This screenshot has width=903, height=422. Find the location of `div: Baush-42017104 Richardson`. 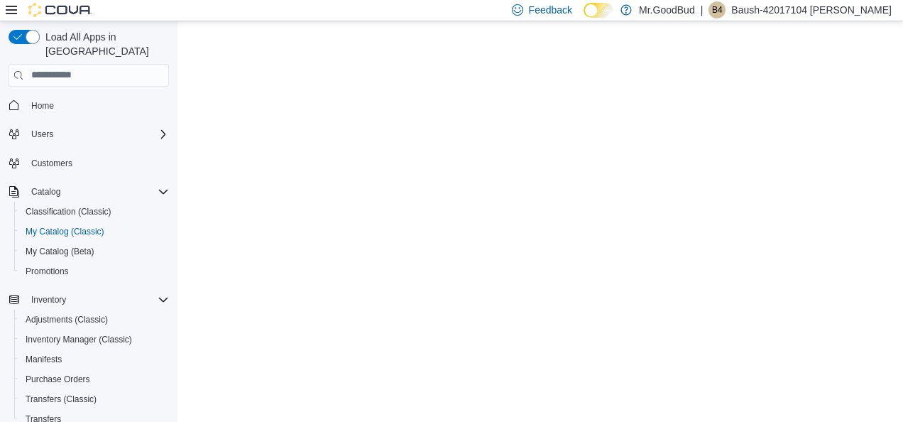

div: Baush-42017104 Richardson is located at coordinates (717, 10).